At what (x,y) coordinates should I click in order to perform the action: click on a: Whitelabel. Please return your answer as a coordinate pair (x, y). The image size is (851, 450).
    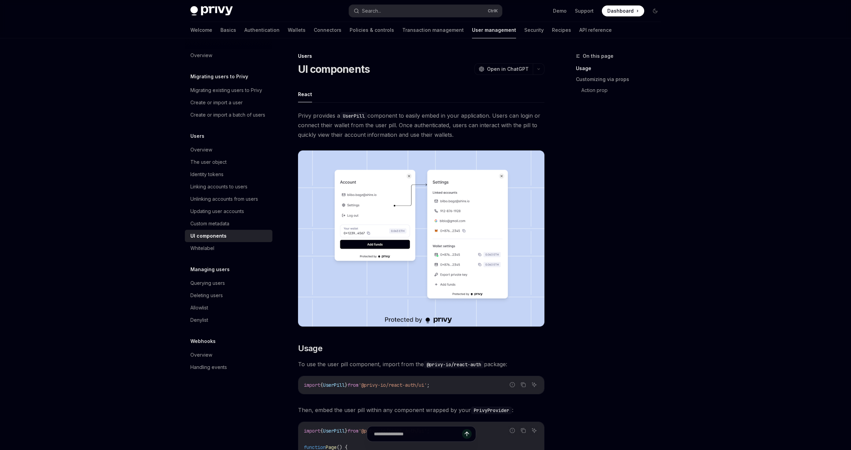
    Looking at the image, I should click on (229, 248).